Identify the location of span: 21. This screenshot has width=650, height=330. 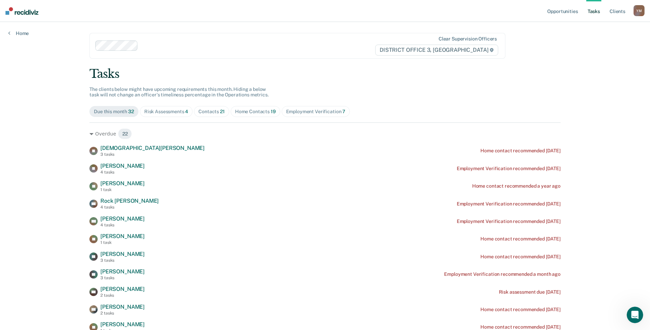
(222, 111).